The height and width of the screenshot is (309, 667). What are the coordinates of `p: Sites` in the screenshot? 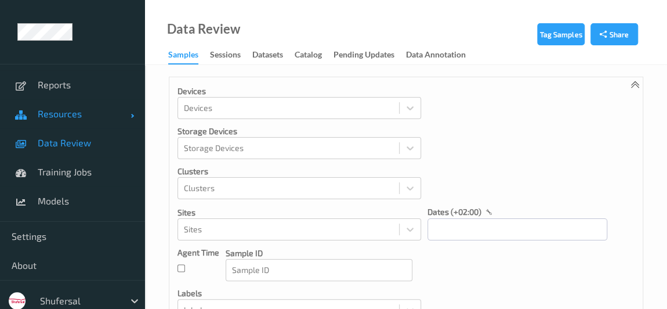 It's located at (300, 212).